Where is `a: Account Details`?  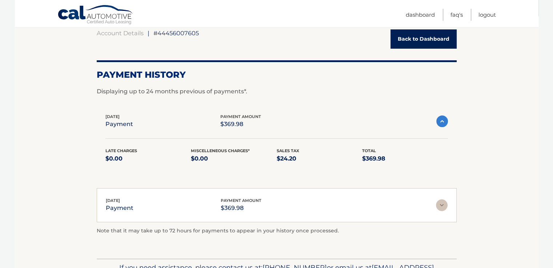 a: Account Details is located at coordinates (120, 33).